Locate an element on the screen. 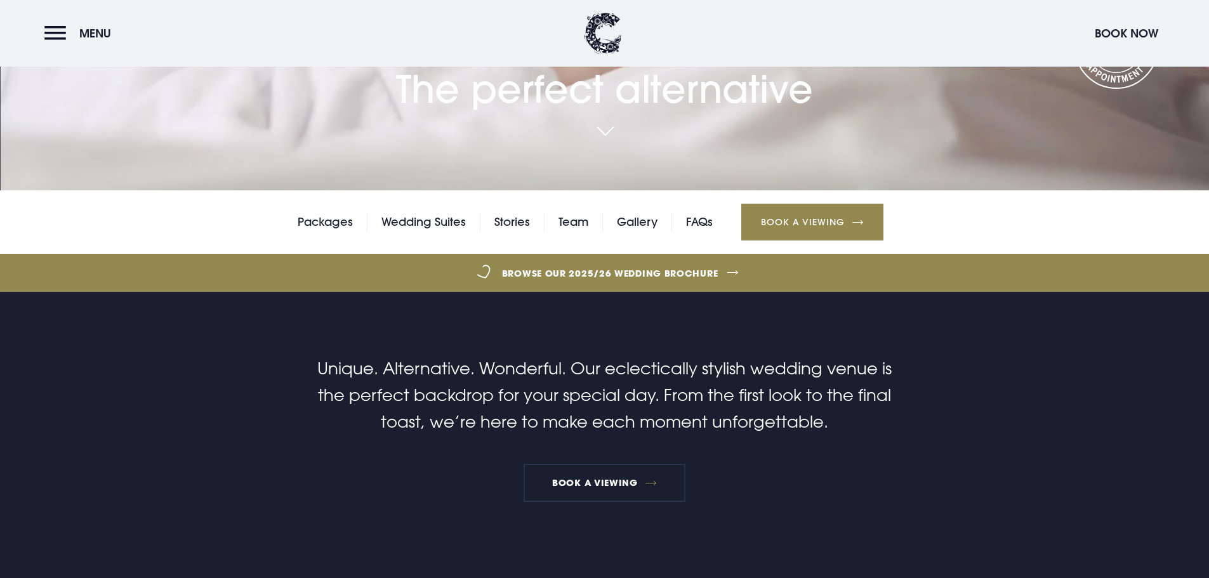 The height and width of the screenshot is (578, 1209). a: Wedding Suites is located at coordinates (423, 222).